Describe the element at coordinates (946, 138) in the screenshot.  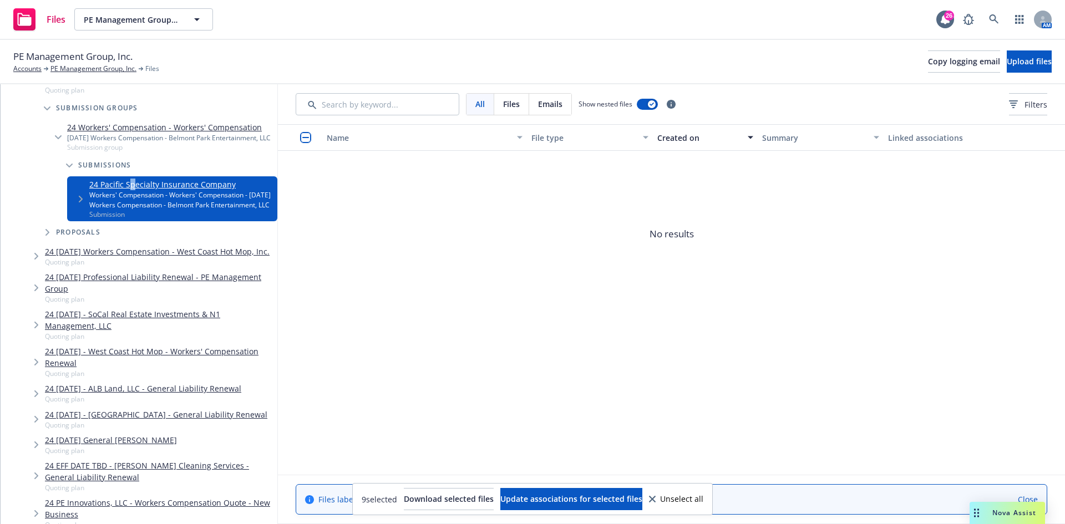
I see `div: Linked associations` at that location.